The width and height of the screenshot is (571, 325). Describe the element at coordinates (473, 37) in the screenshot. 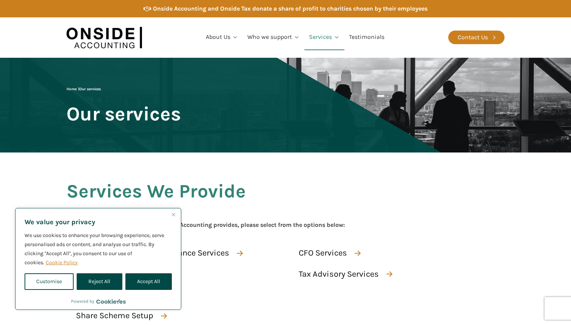

I see `div: Contact Us` at that location.